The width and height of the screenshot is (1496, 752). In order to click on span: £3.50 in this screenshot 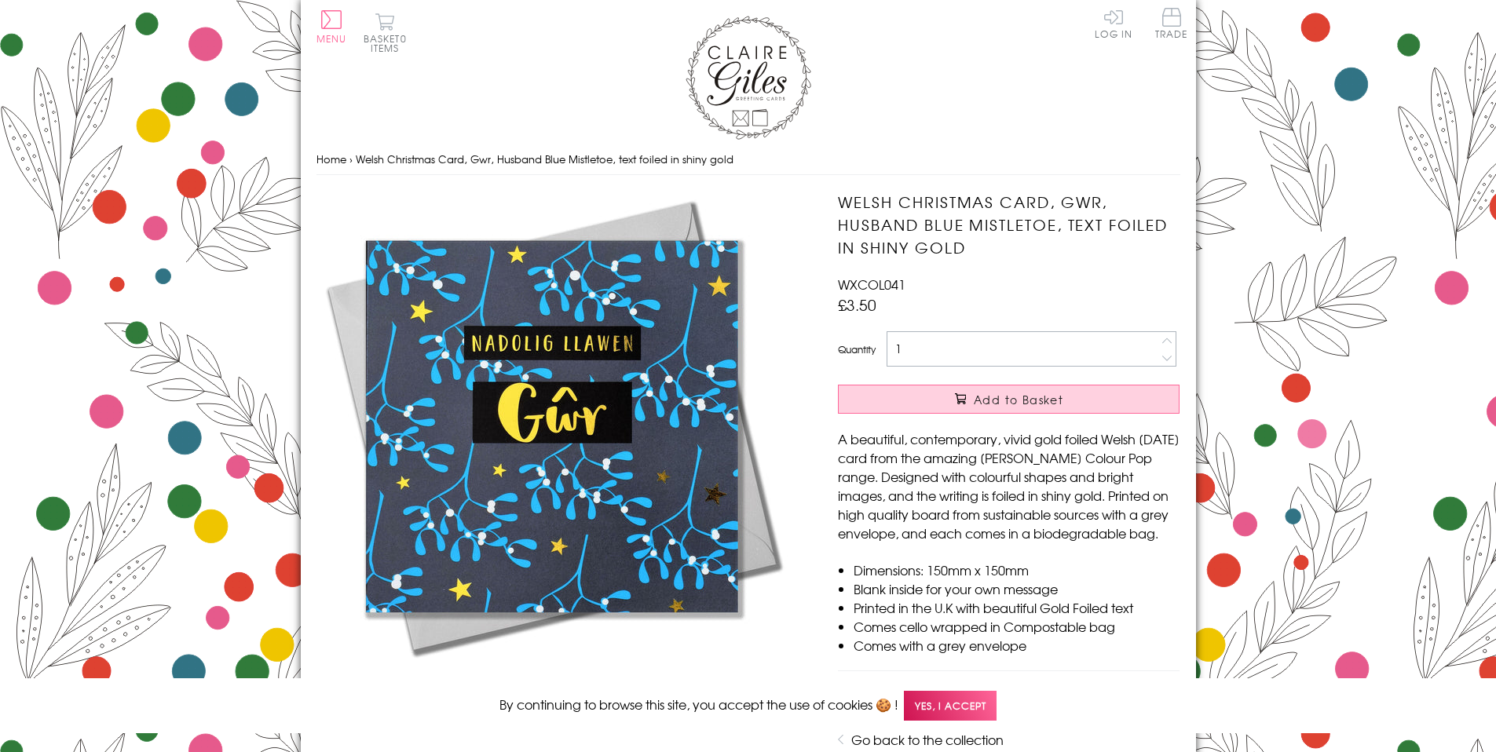, I will do `click(857, 305)`.